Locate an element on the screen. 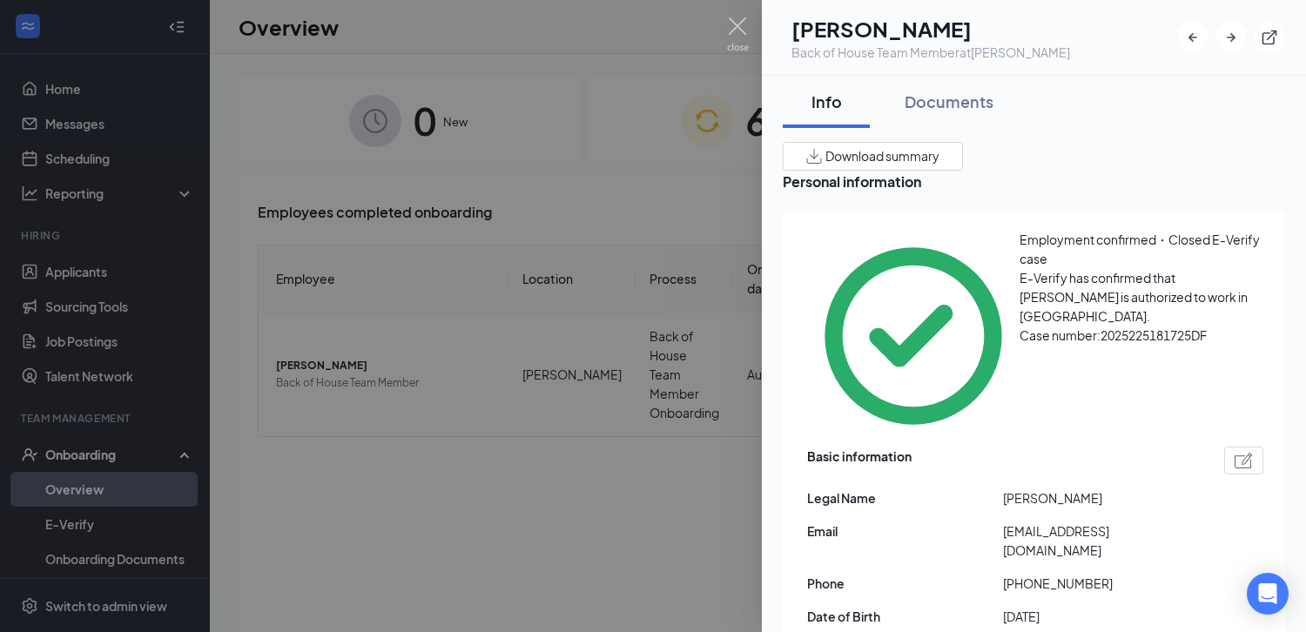 The width and height of the screenshot is (1306, 632). button: Download summary is located at coordinates (873, 156).